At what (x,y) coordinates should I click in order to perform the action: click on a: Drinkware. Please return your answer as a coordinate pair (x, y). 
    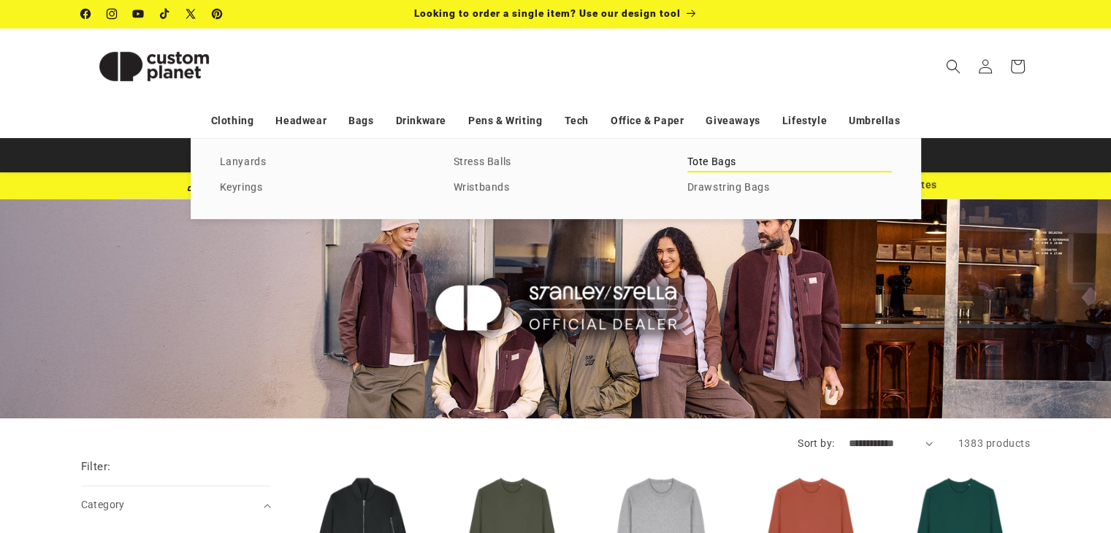
    Looking at the image, I should click on (421, 120).